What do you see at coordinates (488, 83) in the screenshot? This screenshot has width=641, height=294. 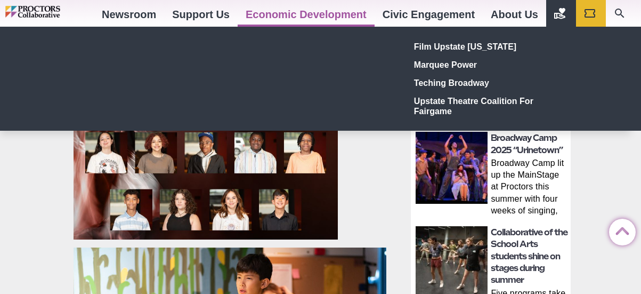 I see `a: Teching Broadway` at bounding box center [488, 83].